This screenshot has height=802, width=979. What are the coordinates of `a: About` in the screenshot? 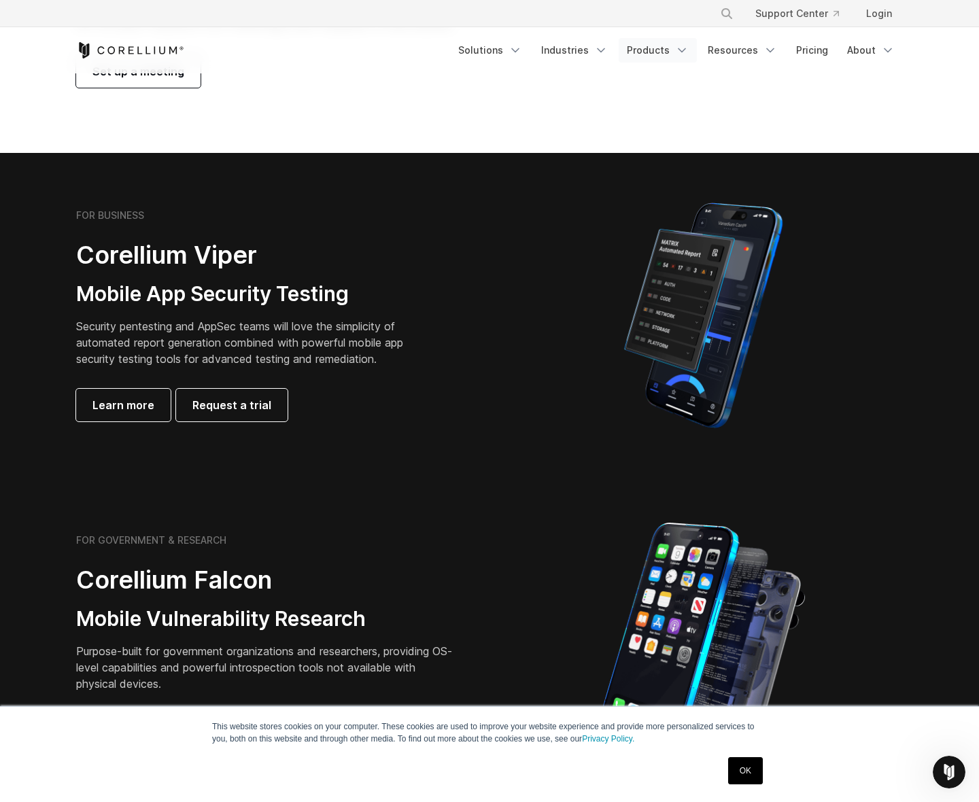 It's located at (871, 50).